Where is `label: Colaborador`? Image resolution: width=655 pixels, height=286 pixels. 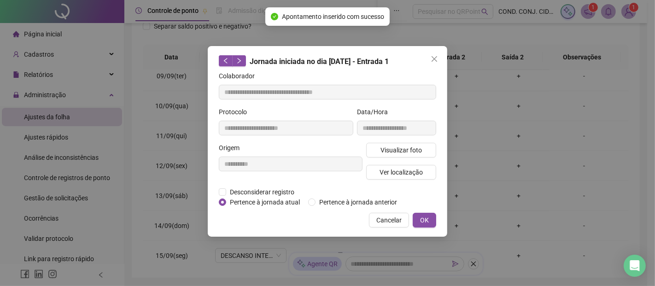
label: Colaborador is located at coordinates (240, 76).